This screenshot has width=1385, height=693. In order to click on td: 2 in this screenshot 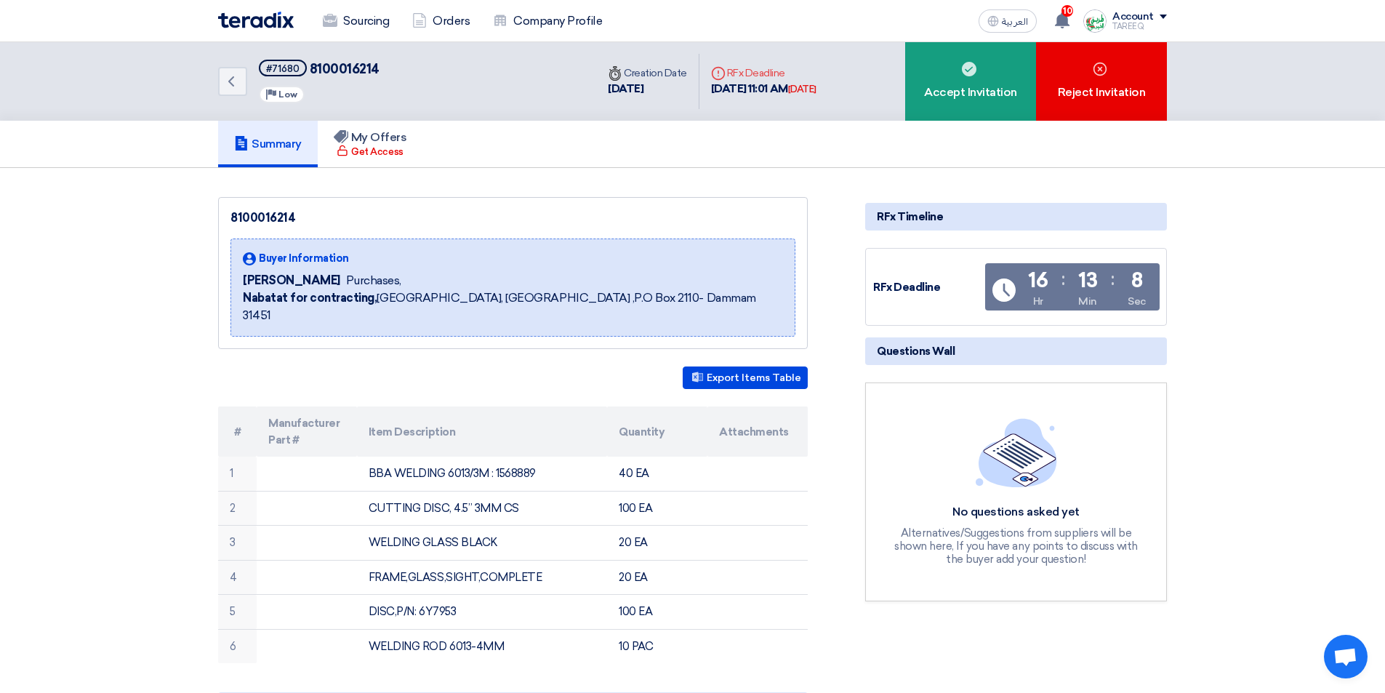, I will do `click(237, 508)`.